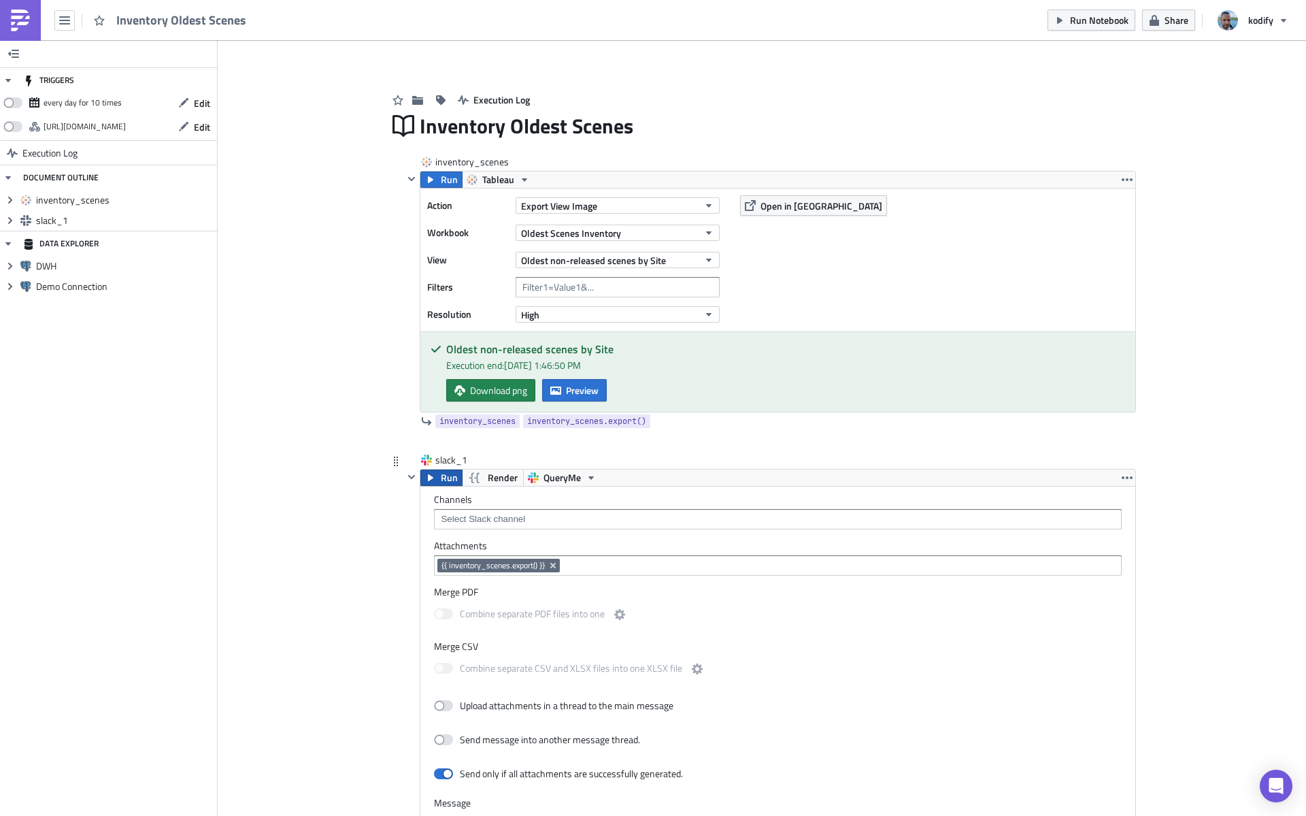  I want to click on span: Preview, so click(582, 390).